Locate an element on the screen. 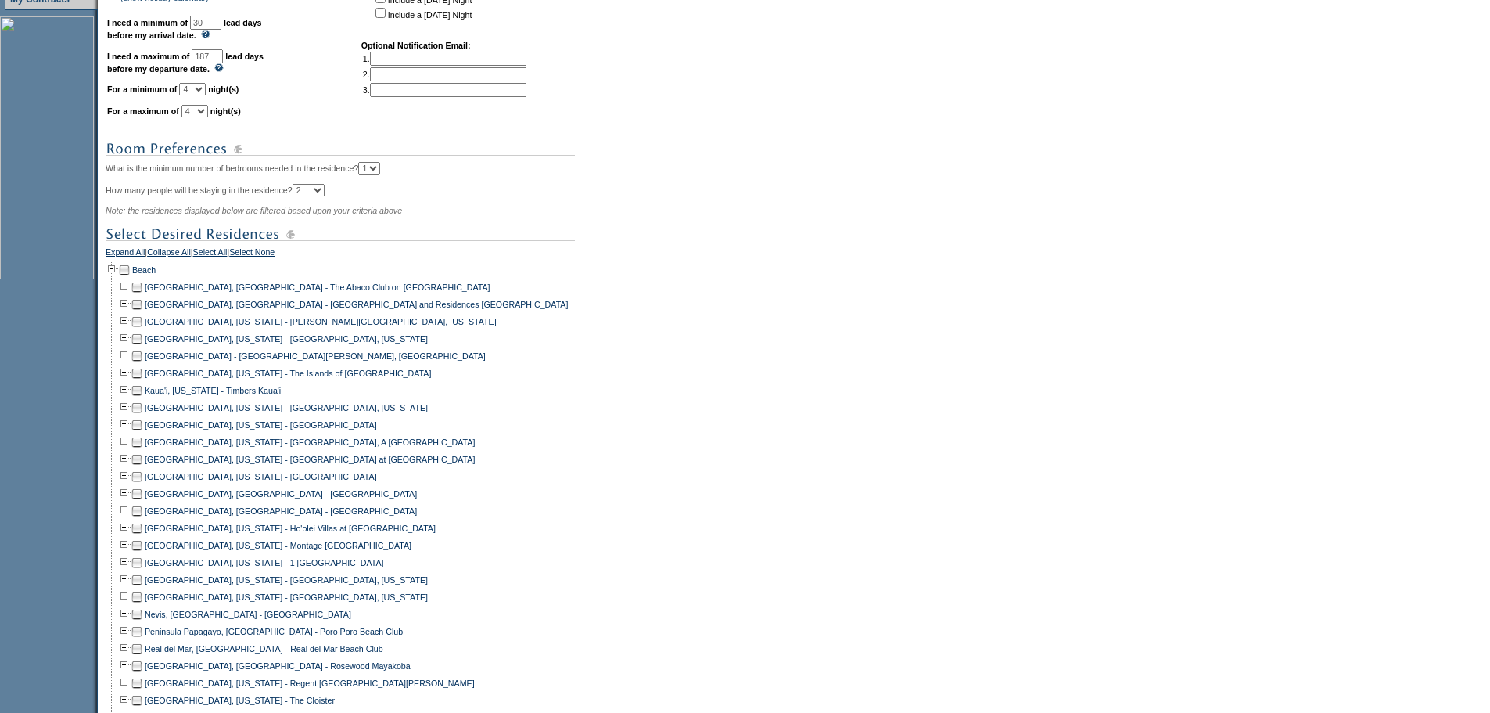 Image resolution: width=1490 pixels, height=713 pixels. a: Expand All is located at coordinates (125, 254).